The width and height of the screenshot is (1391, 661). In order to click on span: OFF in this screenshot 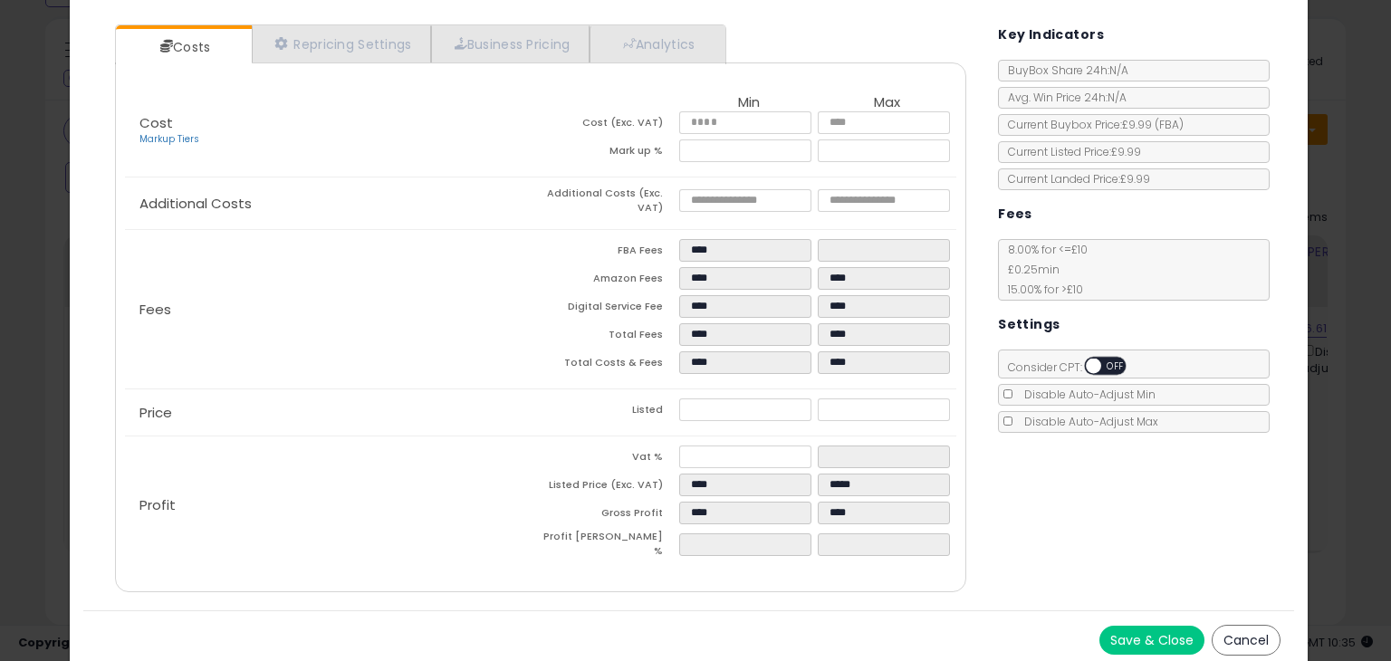, I will do `click(1116, 366)`.